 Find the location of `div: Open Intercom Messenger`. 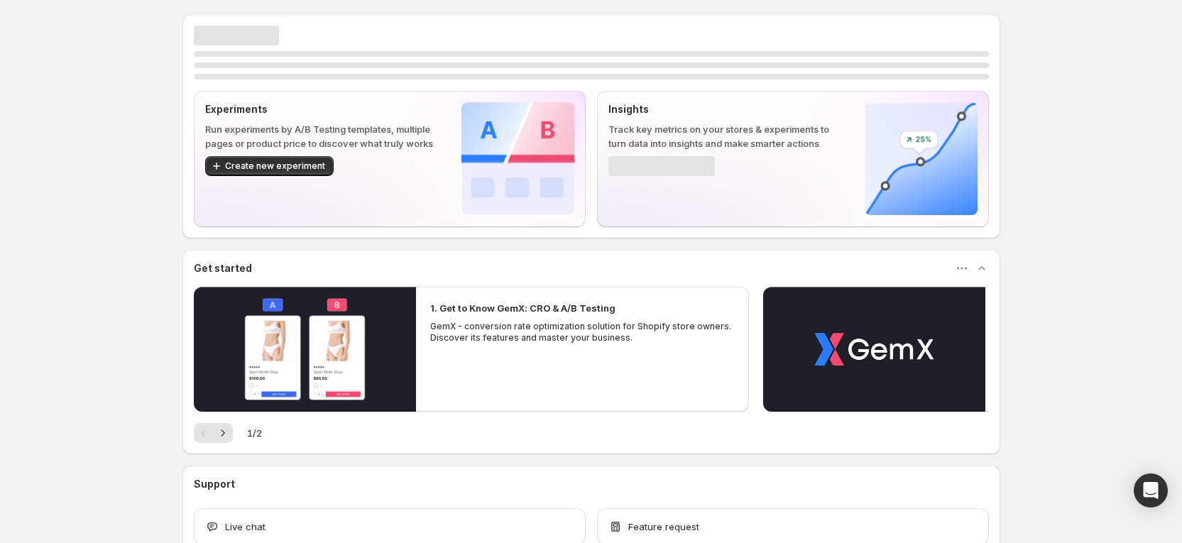

div: Open Intercom Messenger is located at coordinates (1151, 490).